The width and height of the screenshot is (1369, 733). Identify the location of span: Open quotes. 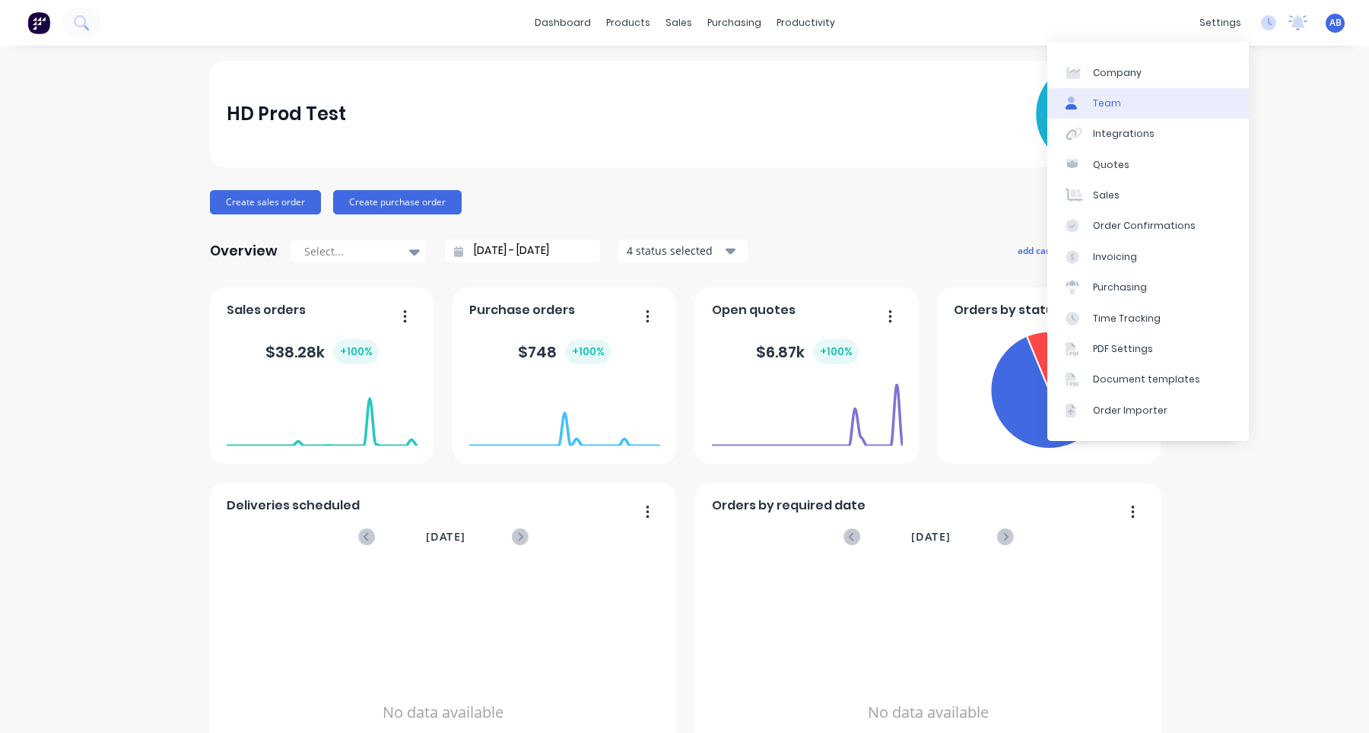
(753, 310).